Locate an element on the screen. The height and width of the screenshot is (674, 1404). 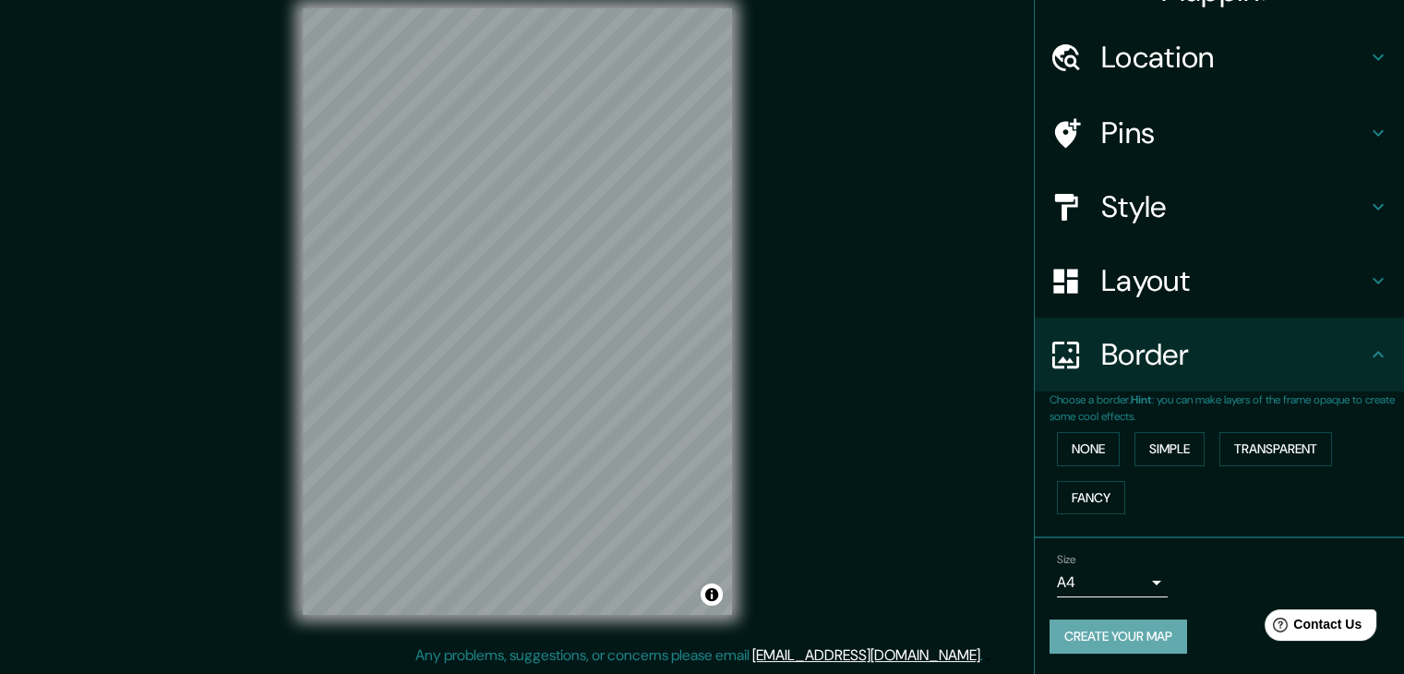
button: None is located at coordinates (1088, 449).